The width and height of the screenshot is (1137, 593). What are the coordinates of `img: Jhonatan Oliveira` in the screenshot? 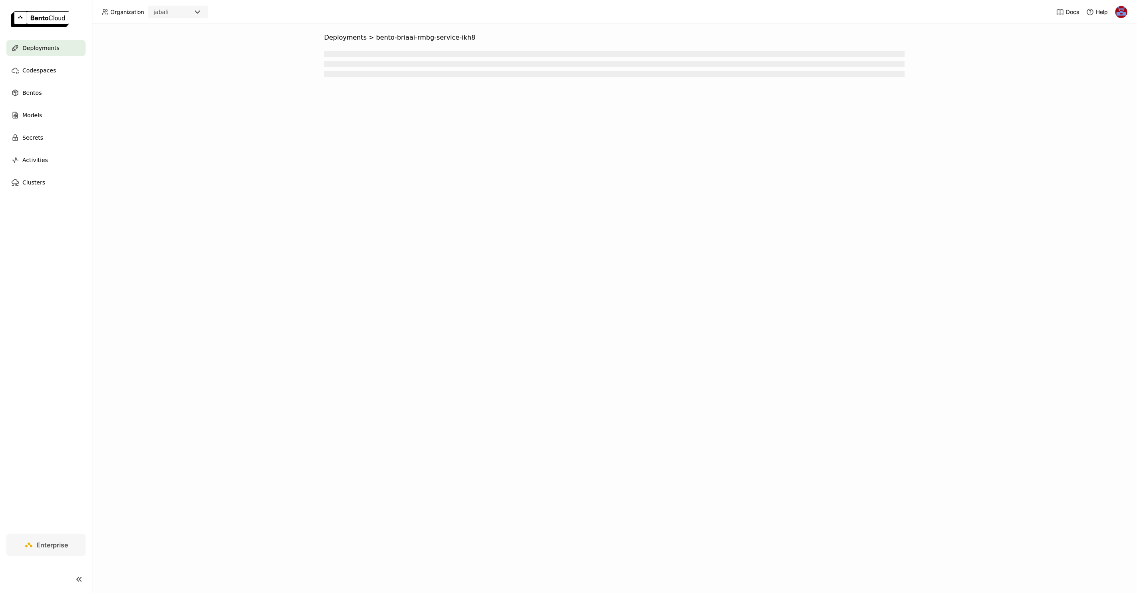 It's located at (1122, 12).